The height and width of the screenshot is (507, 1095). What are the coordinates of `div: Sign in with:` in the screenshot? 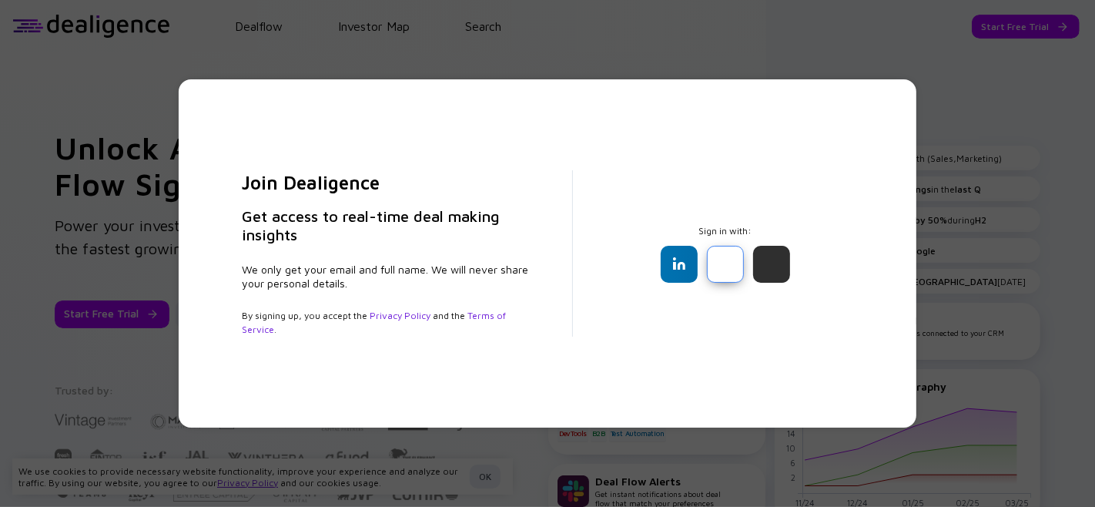 It's located at (725, 253).